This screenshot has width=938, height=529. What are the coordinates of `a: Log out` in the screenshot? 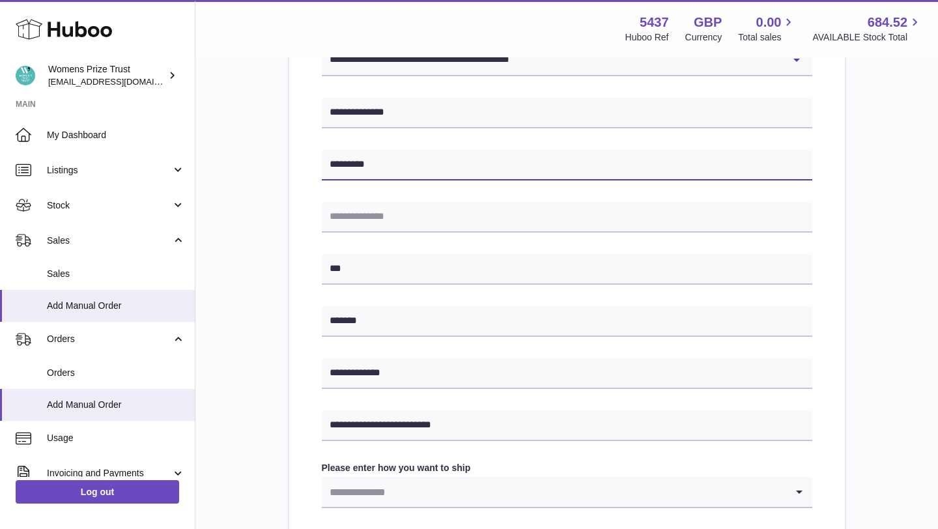 It's located at (97, 492).